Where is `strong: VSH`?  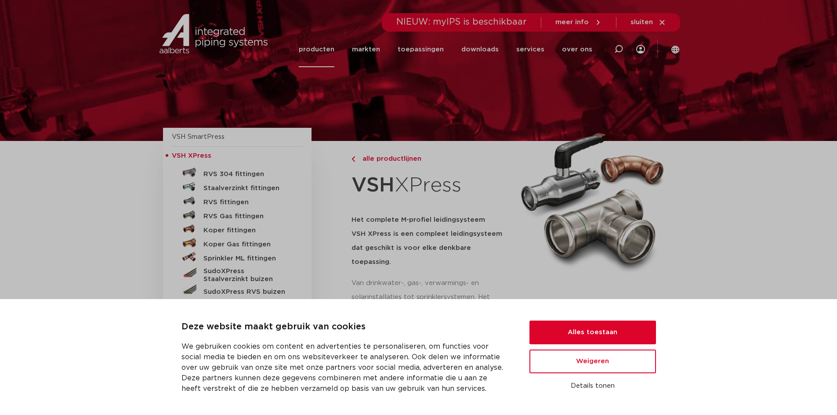 strong: VSH is located at coordinates (373, 185).